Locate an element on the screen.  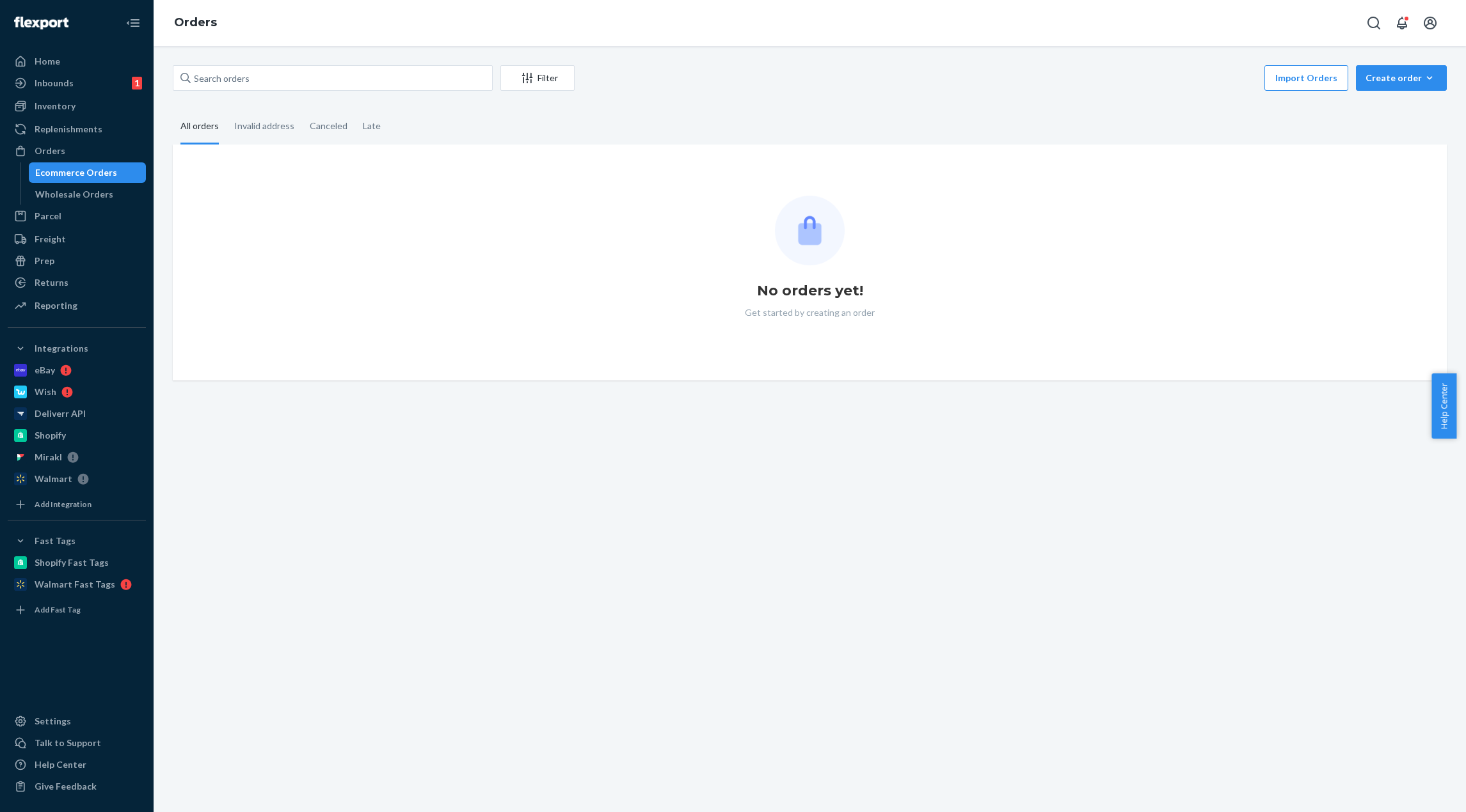
a: Shopify Fast Tags is located at coordinates (77, 562).